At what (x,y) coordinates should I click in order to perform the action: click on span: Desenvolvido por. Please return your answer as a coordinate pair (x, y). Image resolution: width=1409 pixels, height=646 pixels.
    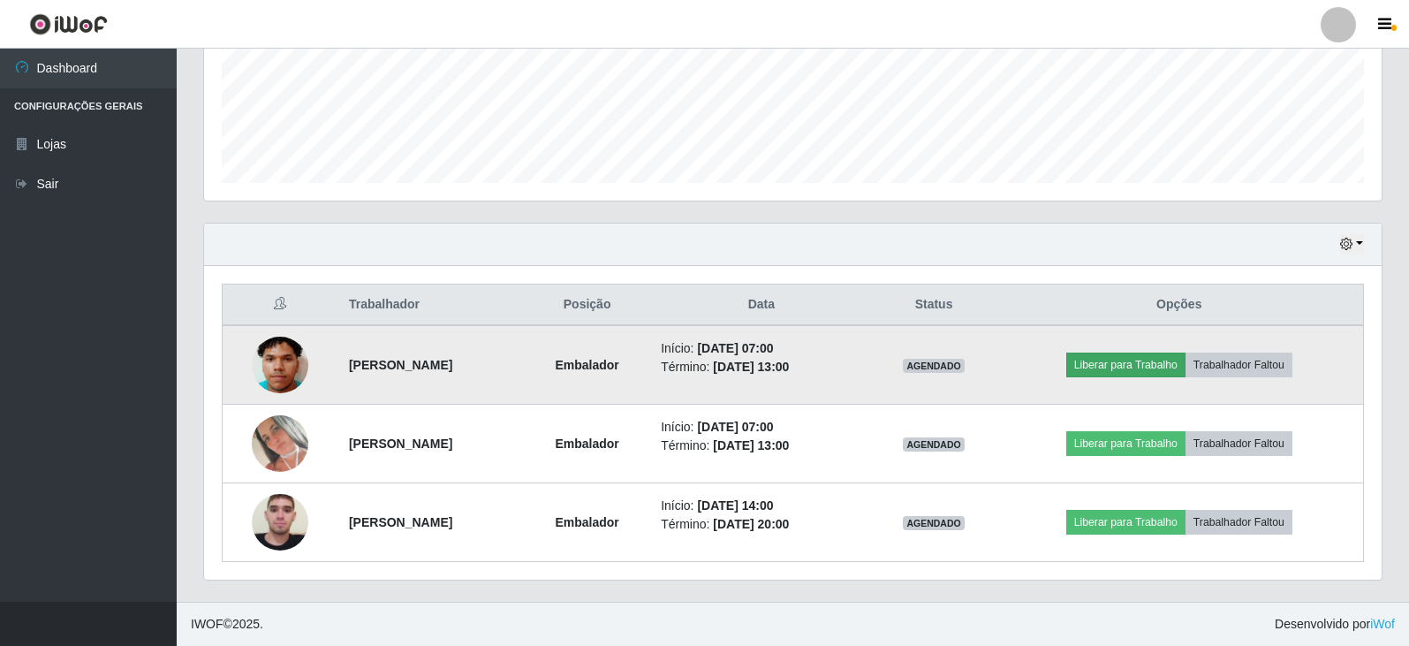
    Looking at the image, I should click on (1335, 624).